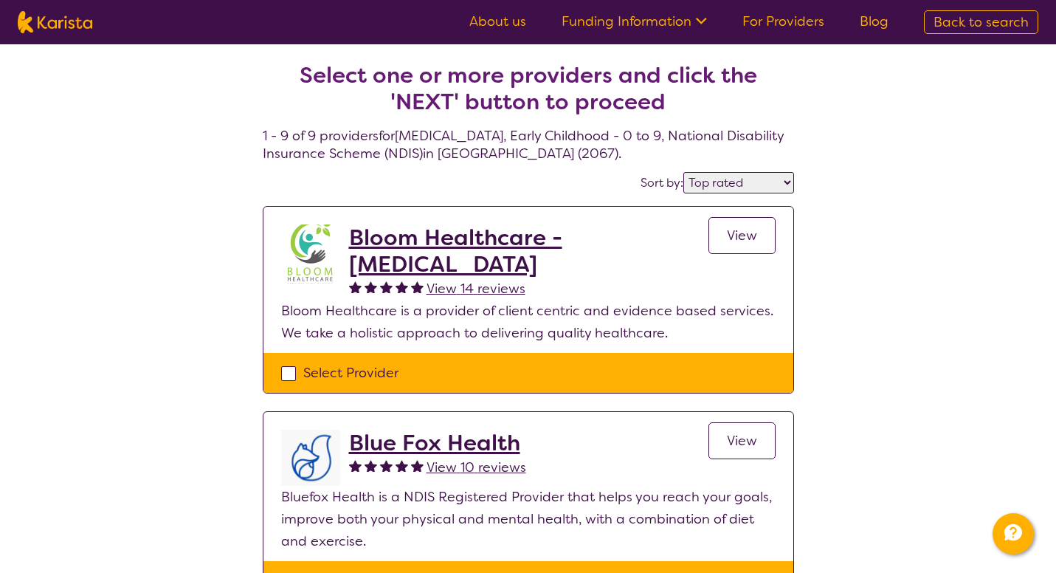  Describe the element at coordinates (529, 89) in the screenshot. I see `h2: Select one or more providers and click the 'NEXT' button to proceed` at that location.